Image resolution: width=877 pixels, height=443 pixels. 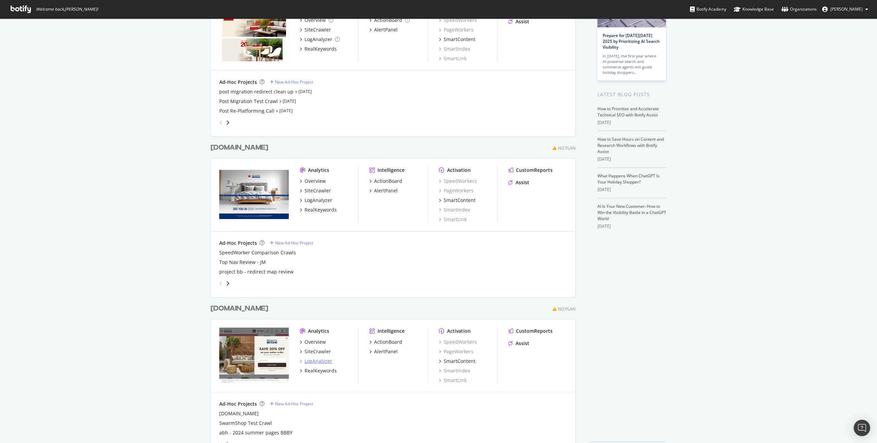 What do you see at coordinates (862, 428) in the screenshot?
I see `div: Open Intercom Messenger` at bounding box center [862, 428].